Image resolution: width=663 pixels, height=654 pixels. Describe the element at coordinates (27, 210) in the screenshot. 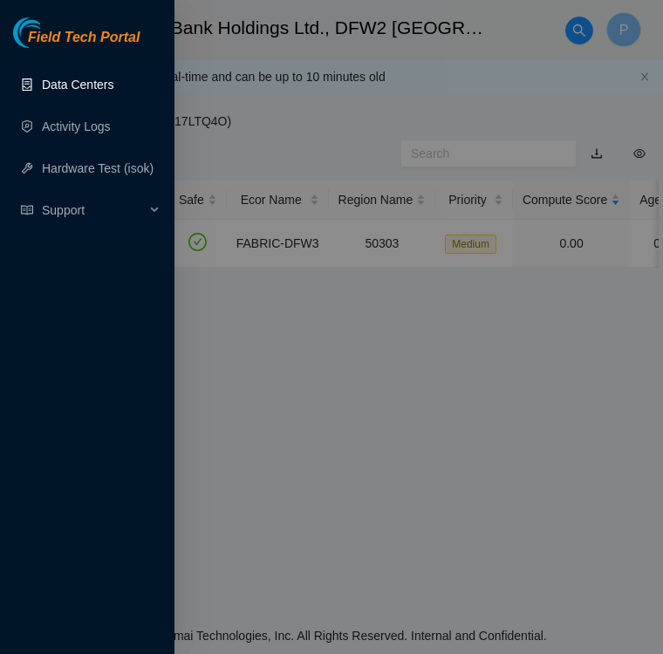

I see `span: read` at that location.